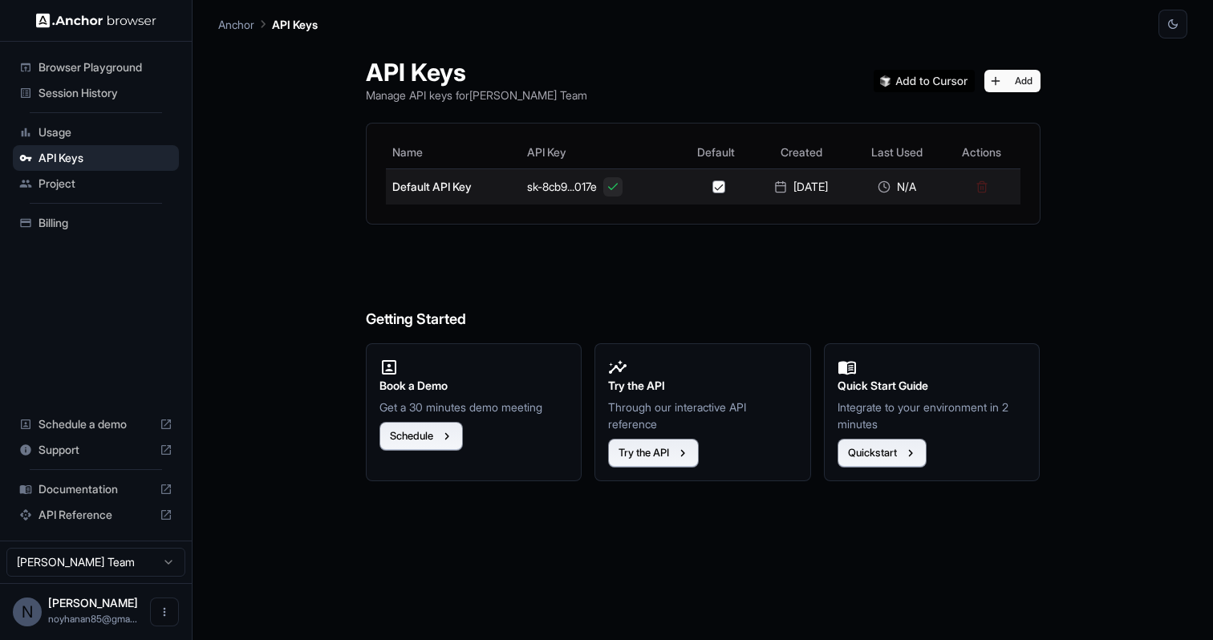 The height and width of the screenshot is (640, 1213). What do you see at coordinates (268, 24) in the screenshot?
I see `nav: breadcrumb` at bounding box center [268, 24].